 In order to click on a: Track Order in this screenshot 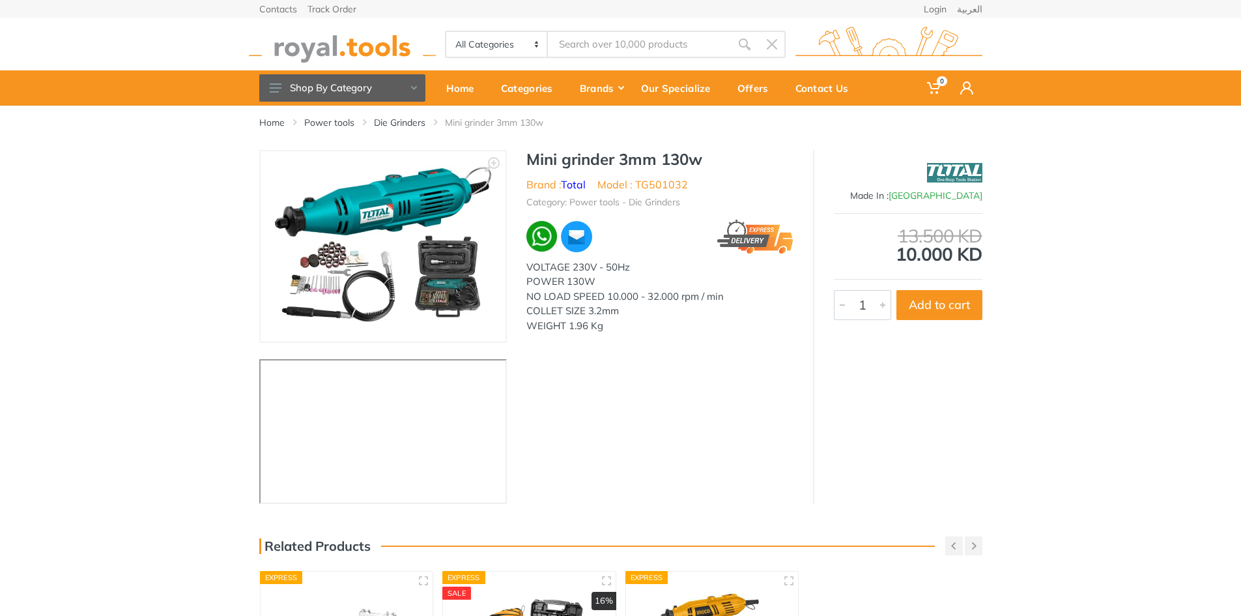, I will do `click(332, 9)`.